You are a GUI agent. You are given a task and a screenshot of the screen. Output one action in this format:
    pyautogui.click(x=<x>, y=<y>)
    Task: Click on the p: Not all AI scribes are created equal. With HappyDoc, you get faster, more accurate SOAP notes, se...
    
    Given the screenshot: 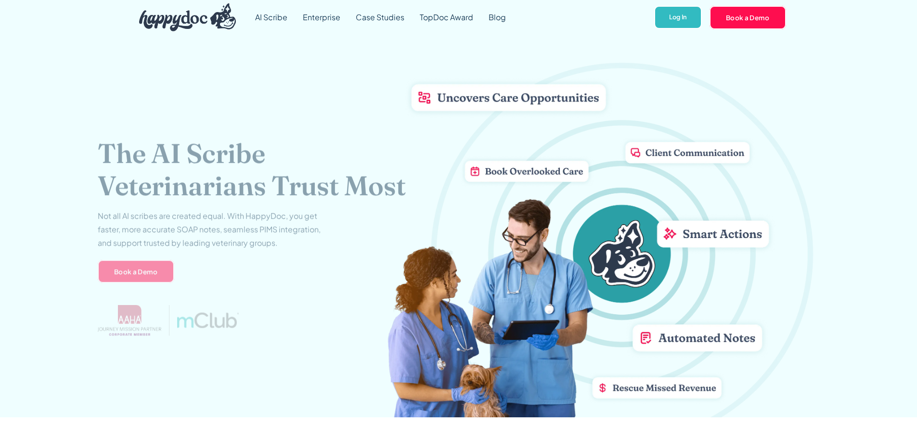 What is the action you would take?
    pyautogui.click(x=213, y=230)
    